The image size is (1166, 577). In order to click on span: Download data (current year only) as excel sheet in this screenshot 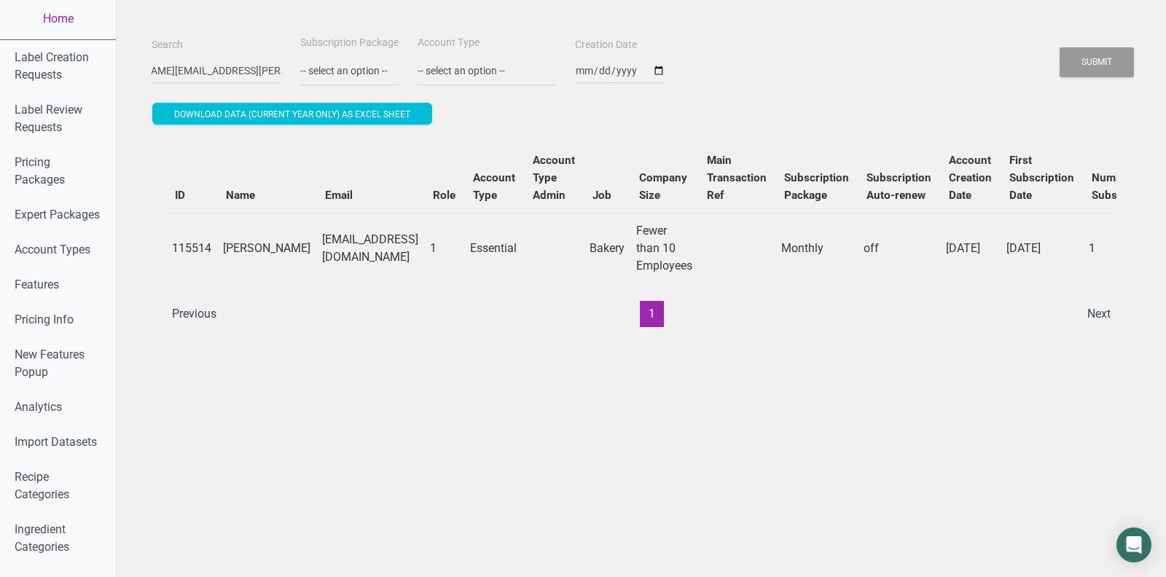, I will do `click(292, 114)`.